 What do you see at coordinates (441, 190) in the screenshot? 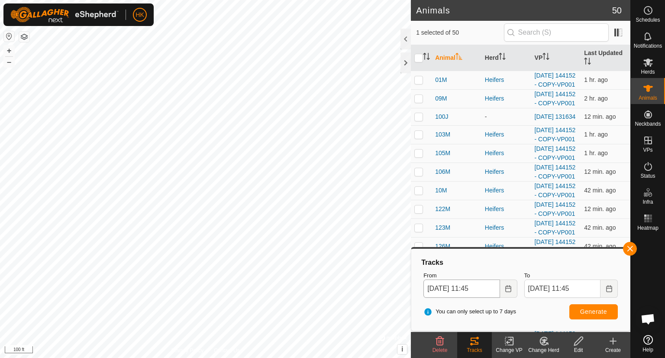
I see `span: 10M` at bounding box center [441, 190].